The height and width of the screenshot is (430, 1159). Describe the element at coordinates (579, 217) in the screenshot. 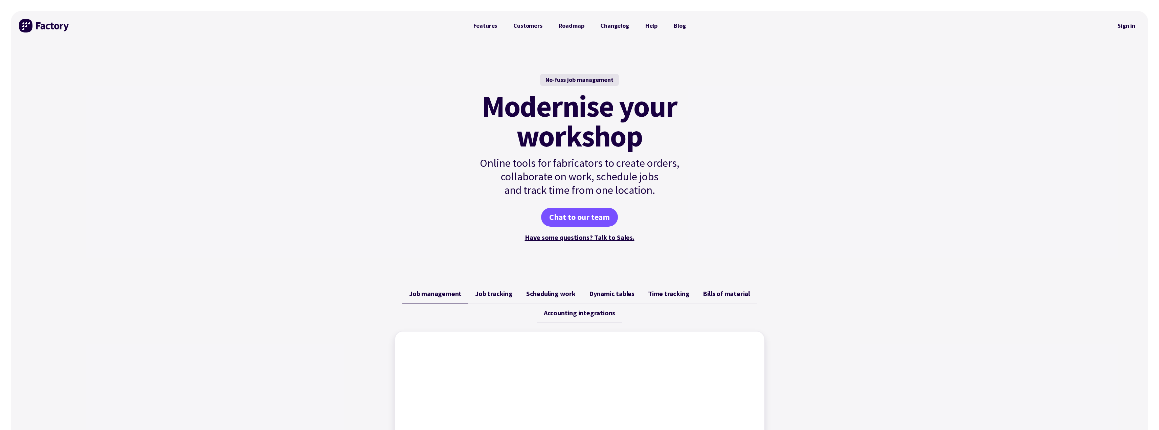

I see `a: Chat to our team` at that location.